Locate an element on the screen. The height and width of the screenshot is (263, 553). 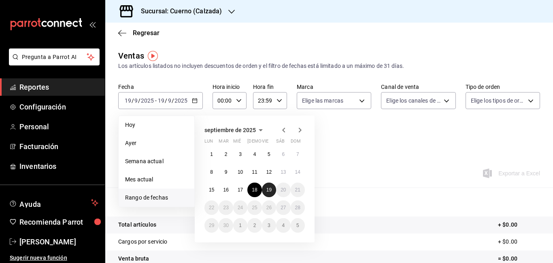
button: 24 de septiembre de 2025 is located at coordinates (240, 208).